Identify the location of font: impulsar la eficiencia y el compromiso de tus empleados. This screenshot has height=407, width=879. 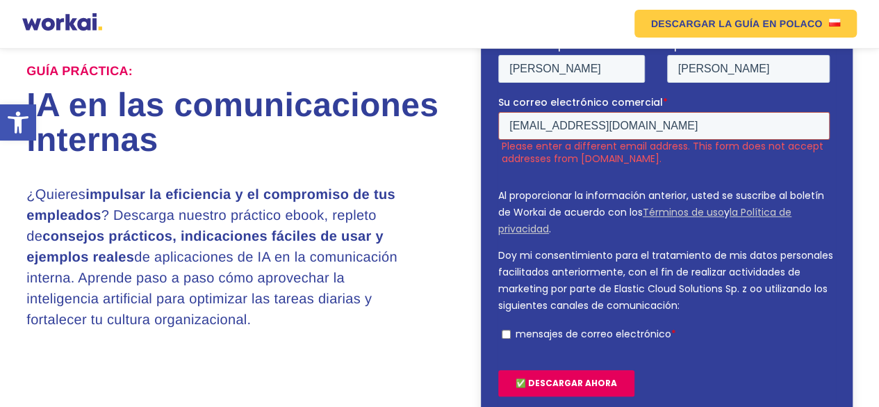
(211, 205).